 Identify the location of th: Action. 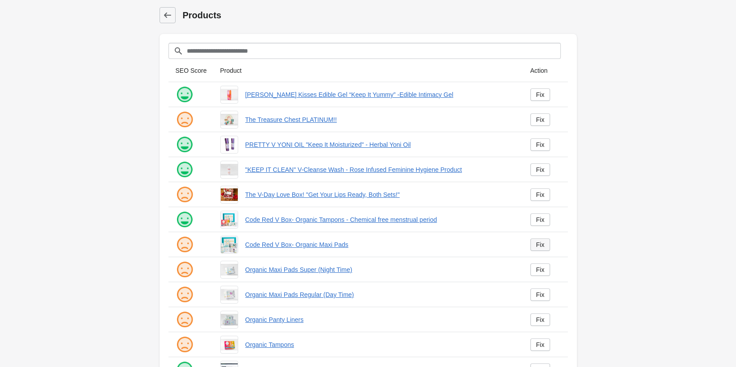
(545, 71).